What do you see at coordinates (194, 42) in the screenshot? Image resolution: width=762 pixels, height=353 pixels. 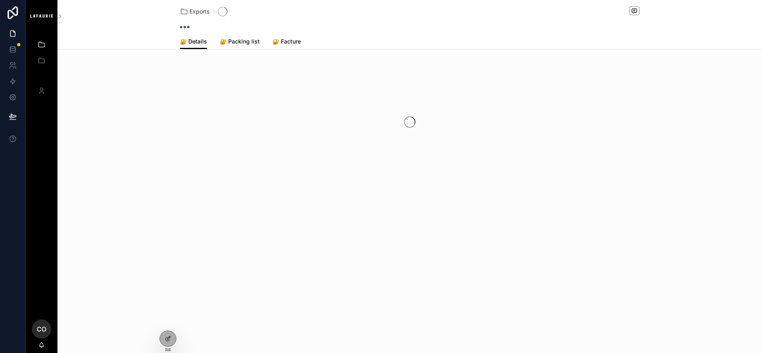 I see `a: 🔐 Details` at bounding box center [194, 42].